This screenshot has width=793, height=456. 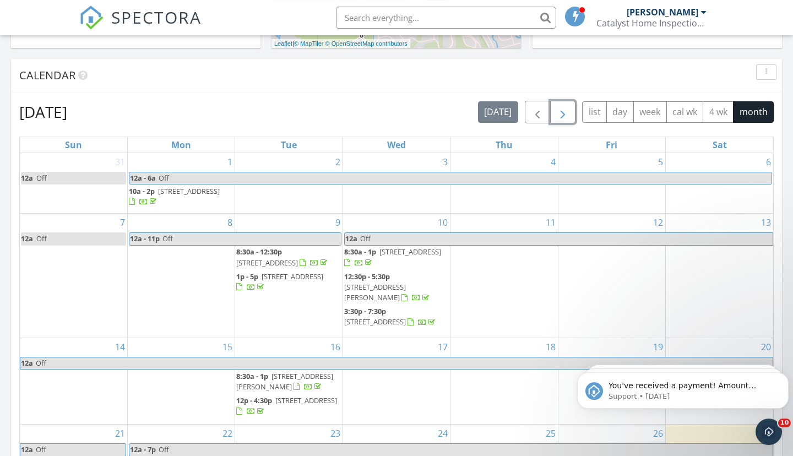 What do you see at coordinates (289, 145) in the screenshot?
I see `a: Tuesday` at bounding box center [289, 145].